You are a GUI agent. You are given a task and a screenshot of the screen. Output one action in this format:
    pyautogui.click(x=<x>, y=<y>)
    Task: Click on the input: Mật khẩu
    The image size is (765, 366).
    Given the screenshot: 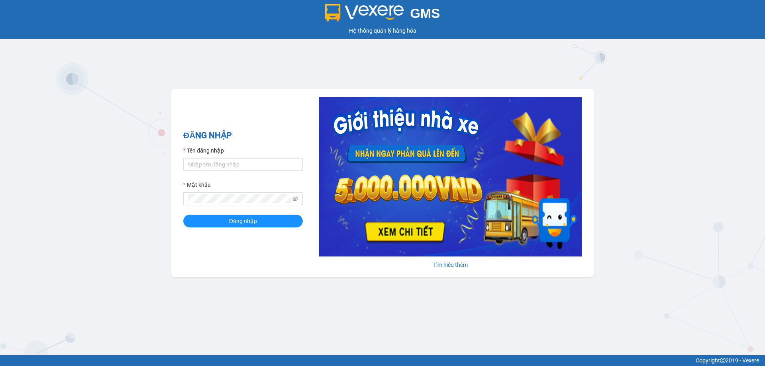 What is the action you would take?
    pyautogui.click(x=239, y=199)
    